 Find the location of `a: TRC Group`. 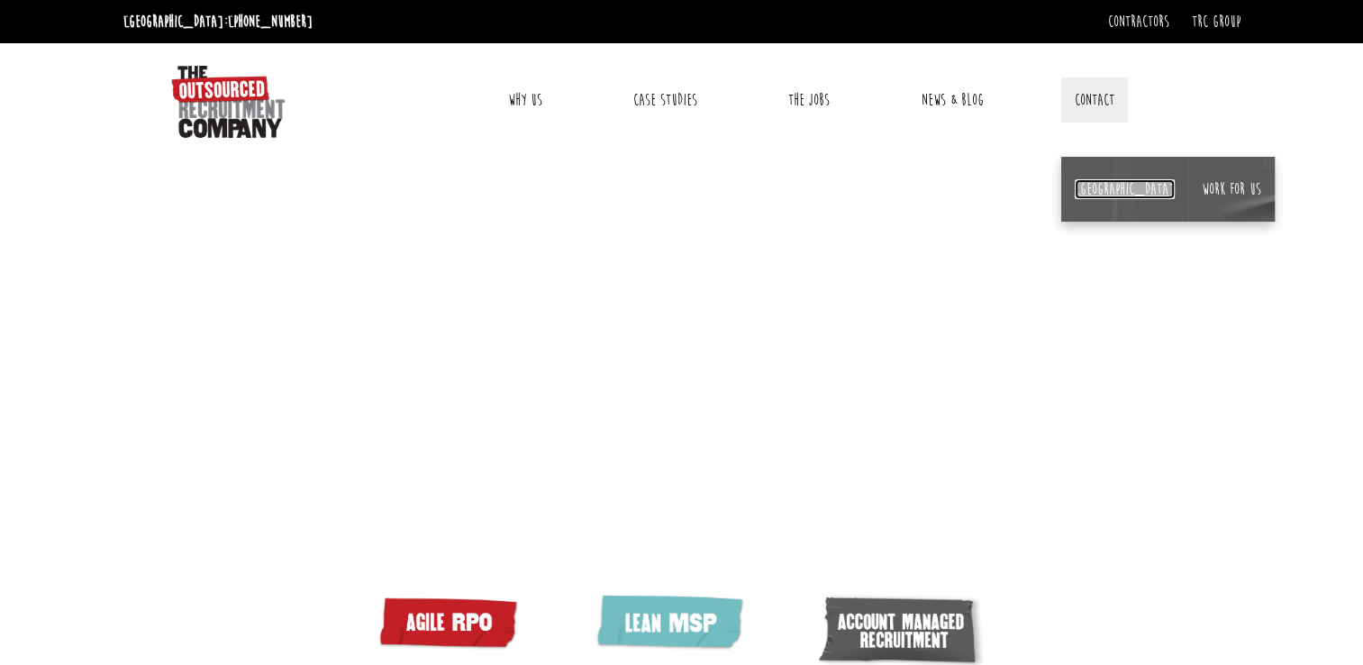

a: TRC Group is located at coordinates (1216, 22).